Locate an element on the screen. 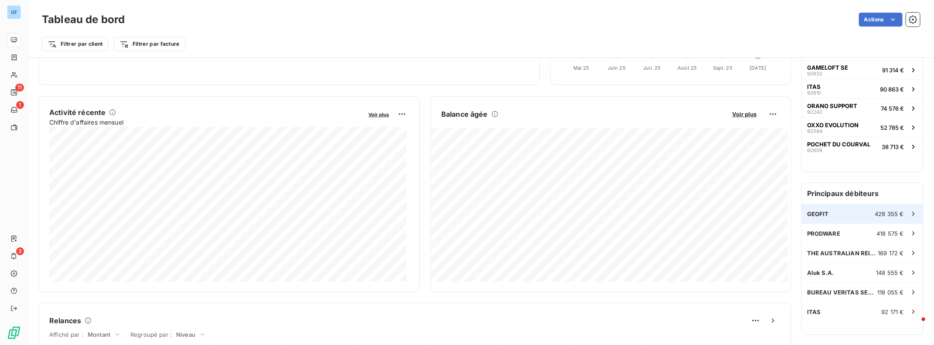 This screenshot has width=934, height=345. button: ORANO SUPPORT9224274 576 € is located at coordinates (863, 108).